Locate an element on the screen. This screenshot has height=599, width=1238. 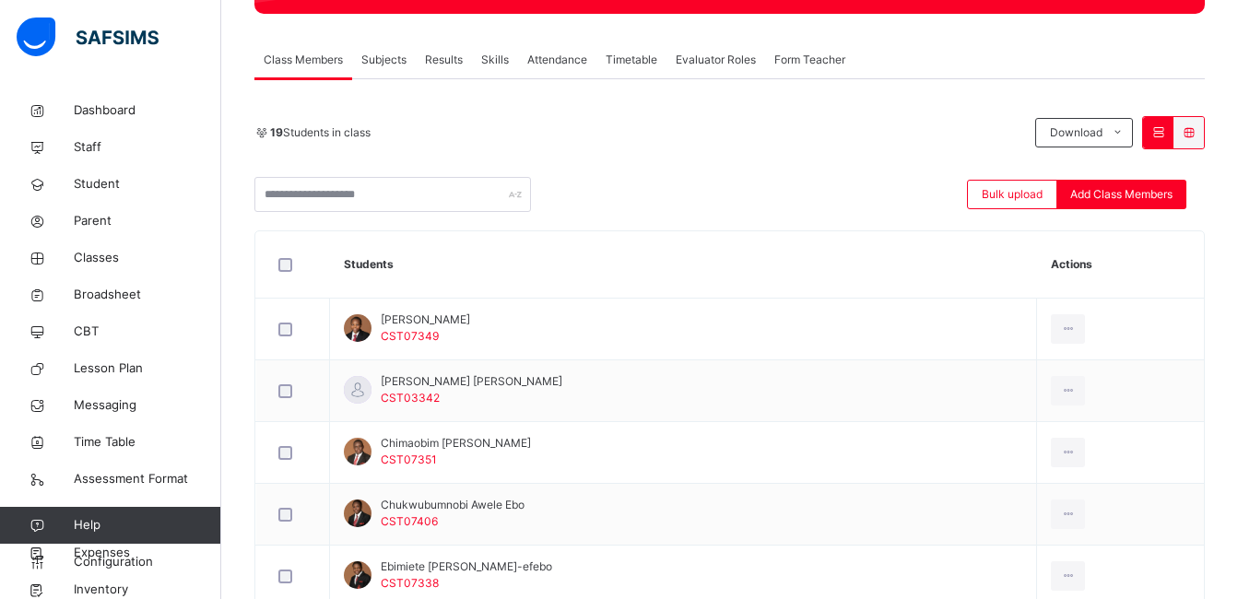
th: Actions is located at coordinates (1120, 265).